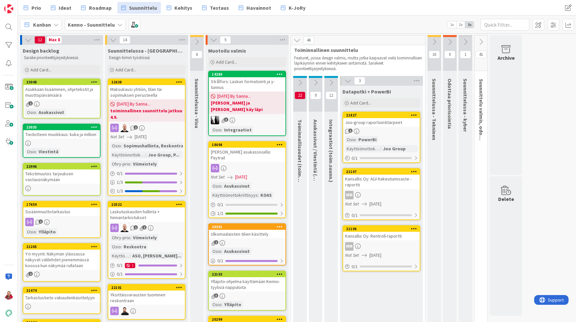  Describe the element at coordinates (147, 89) in the screenshot. I see `div: 22638Maksukausi yhtiön, tilan tai sopimuksen perusteella` at that location.